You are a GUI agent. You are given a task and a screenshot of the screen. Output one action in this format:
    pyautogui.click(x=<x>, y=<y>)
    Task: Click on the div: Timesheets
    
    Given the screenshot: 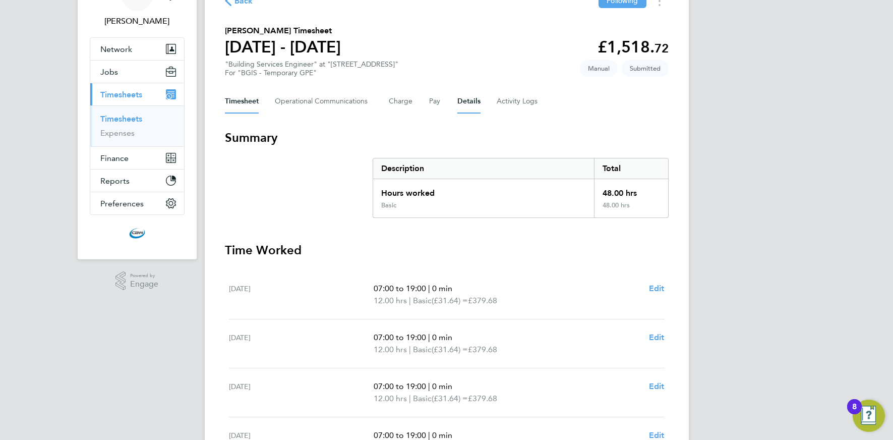 What is the action you would take?
    pyautogui.click(x=137, y=126)
    